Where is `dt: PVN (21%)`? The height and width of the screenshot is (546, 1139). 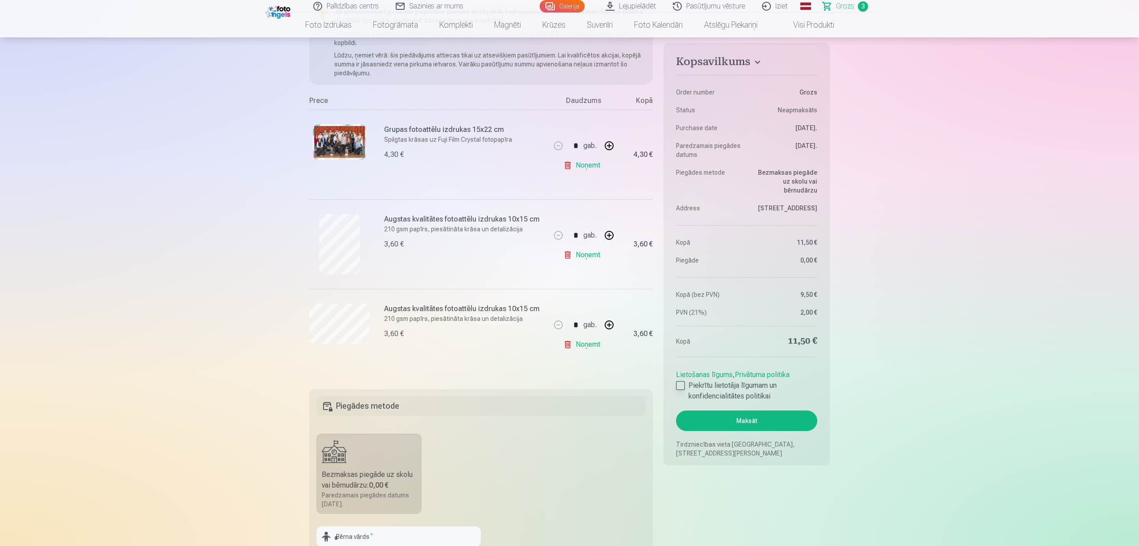
dt: PVN (21%) is located at coordinates (709, 312).